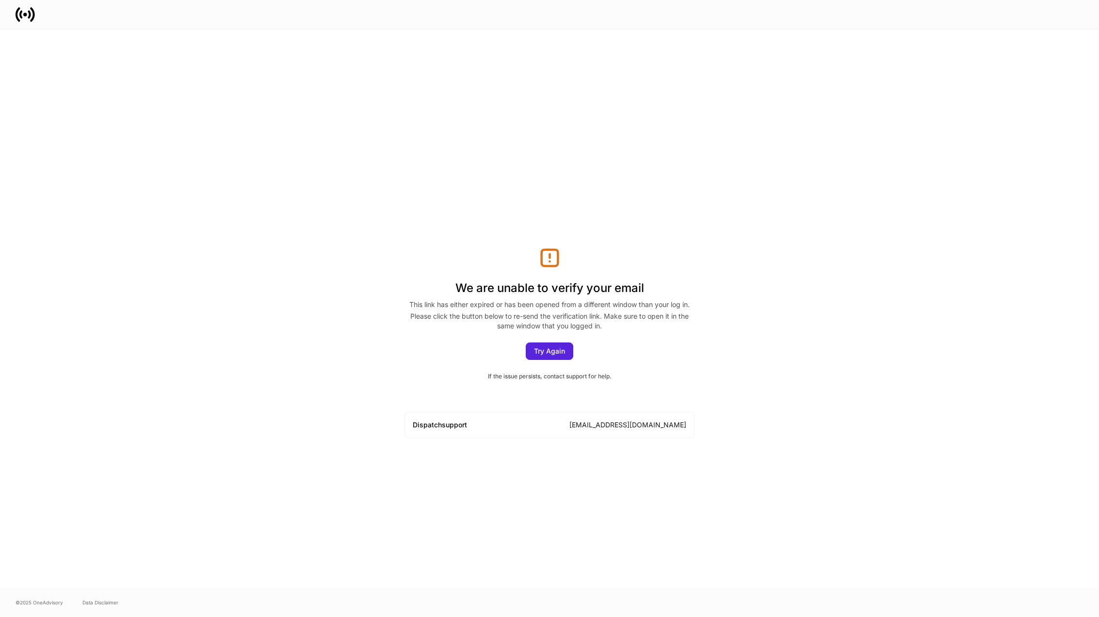 The width and height of the screenshot is (1099, 617). What do you see at coordinates (549, 376) in the screenshot?
I see `div: If the issue persists, contact support for help.` at bounding box center [549, 376].